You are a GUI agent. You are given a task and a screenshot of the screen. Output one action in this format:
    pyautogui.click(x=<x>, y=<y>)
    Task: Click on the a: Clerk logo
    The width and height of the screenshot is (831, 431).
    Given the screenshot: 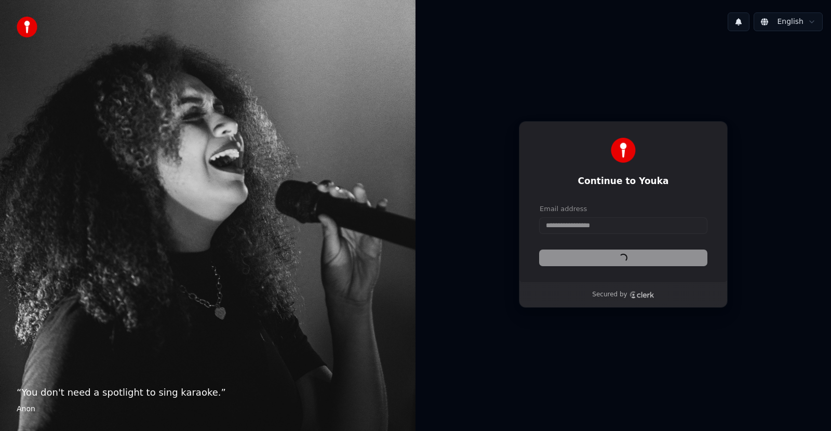 What is the action you would take?
    pyautogui.click(x=642, y=294)
    